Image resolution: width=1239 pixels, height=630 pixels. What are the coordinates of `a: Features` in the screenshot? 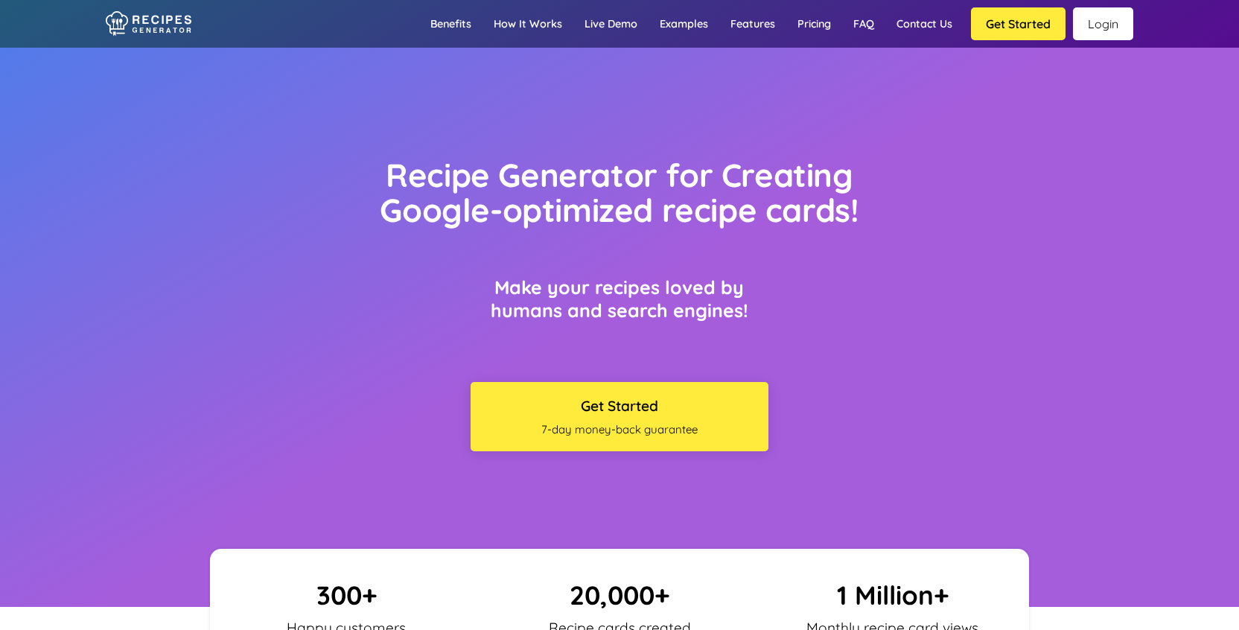 It's located at (753, 24).